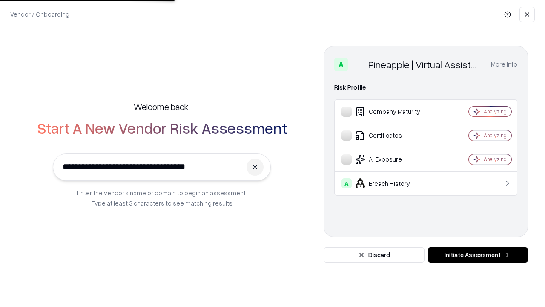 Image resolution: width=545 pixels, height=307 pixels. I want to click on p: Vendor / Onboarding, so click(40, 14).